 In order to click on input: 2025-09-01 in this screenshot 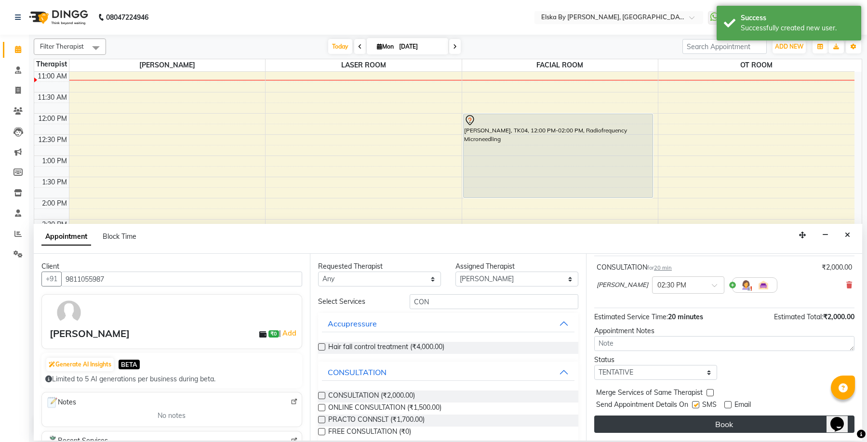, I will do `click(420, 47)`.